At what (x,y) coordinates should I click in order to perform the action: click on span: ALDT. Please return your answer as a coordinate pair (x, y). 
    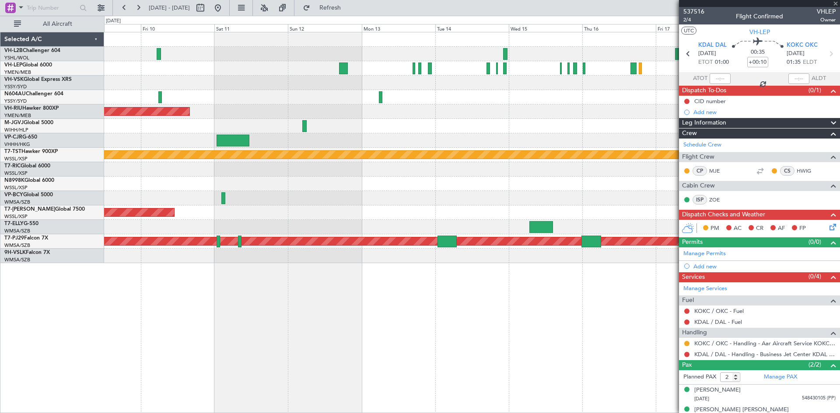
    Looking at the image, I should click on (818, 79).